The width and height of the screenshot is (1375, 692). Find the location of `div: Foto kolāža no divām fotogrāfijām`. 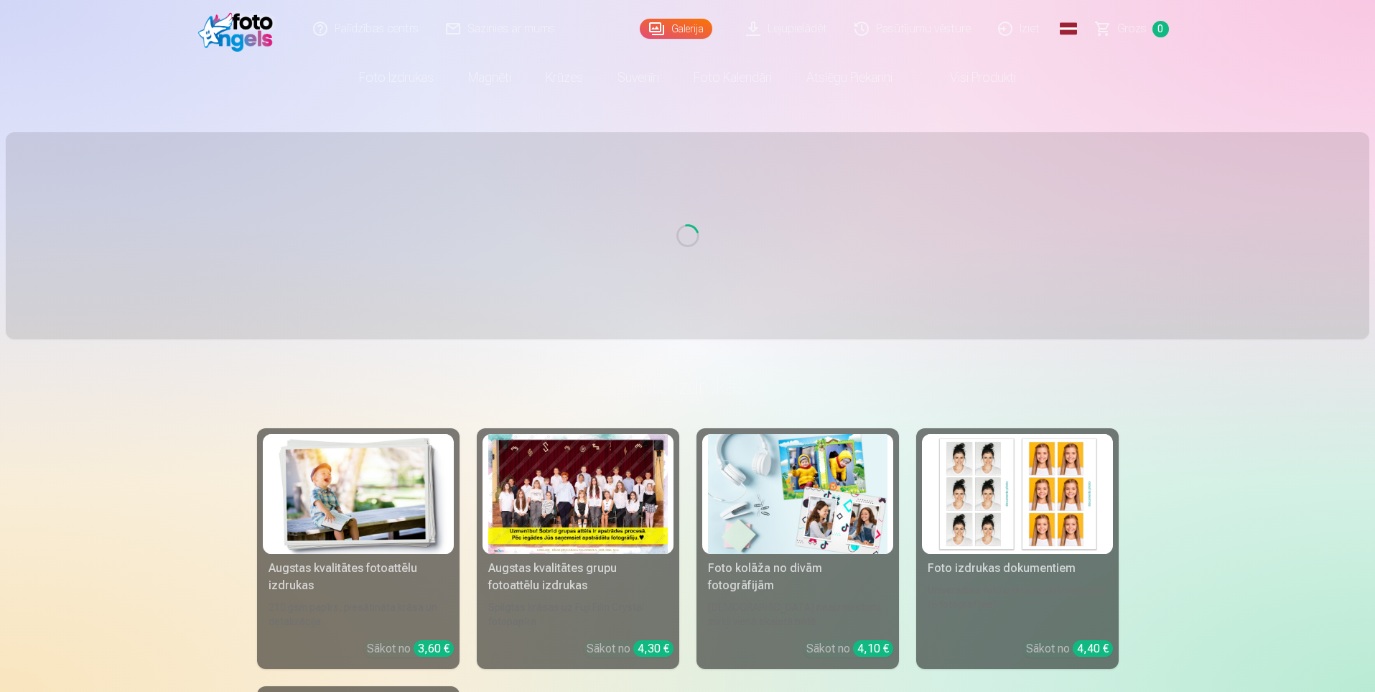

div: Foto kolāža no divām fotogrāfijām is located at coordinates (798, 577).